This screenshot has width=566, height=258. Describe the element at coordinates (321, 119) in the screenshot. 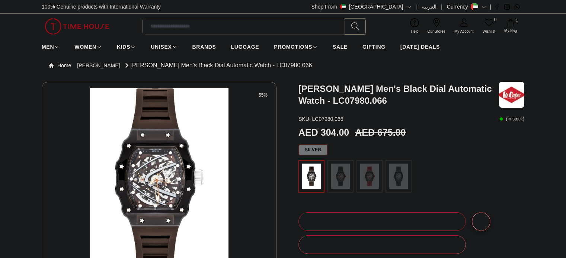

I see `p: LC07980.066` at that location.